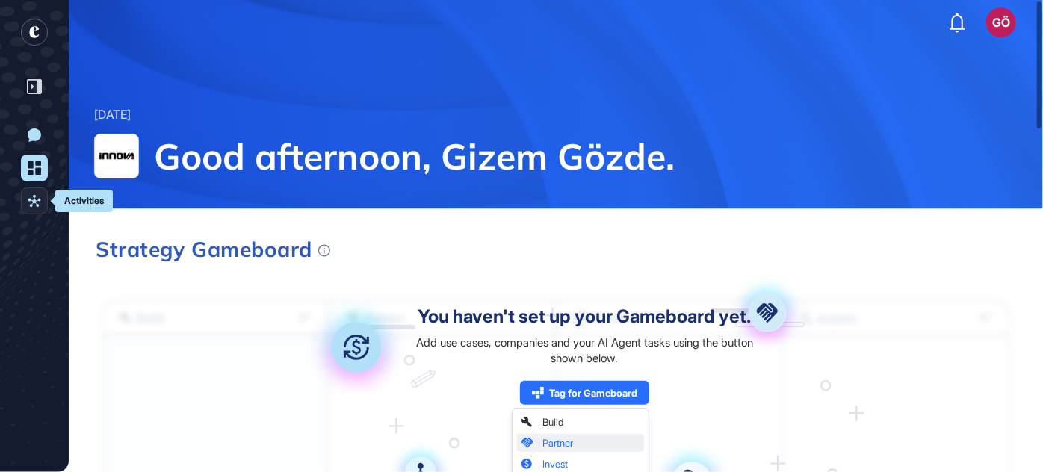  What do you see at coordinates (34, 201) in the screenshot?
I see `a: Activities` at bounding box center [34, 201].